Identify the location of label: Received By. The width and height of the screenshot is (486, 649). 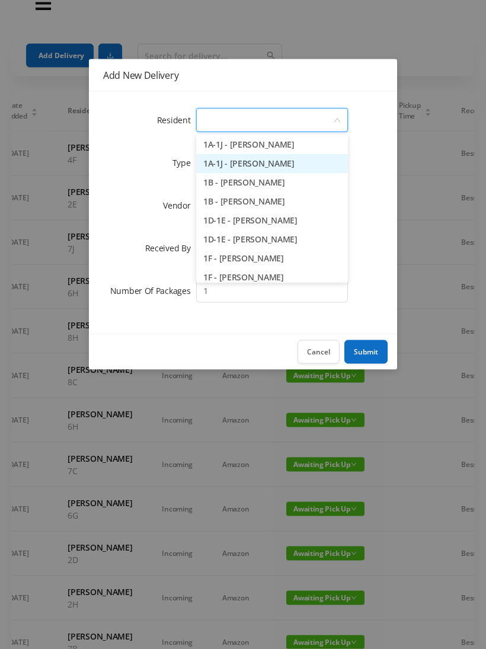
(171, 248).